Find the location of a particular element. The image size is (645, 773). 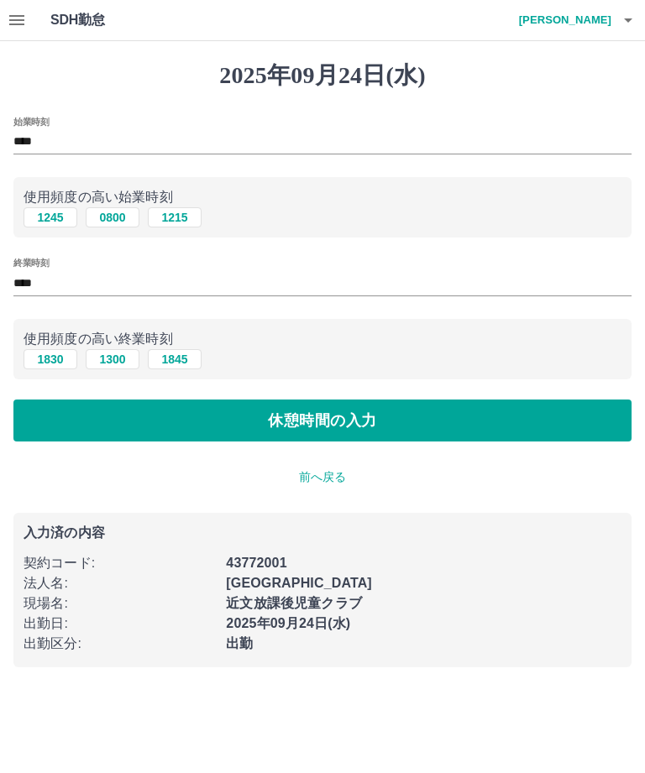

button: 0800 is located at coordinates (112, 217).